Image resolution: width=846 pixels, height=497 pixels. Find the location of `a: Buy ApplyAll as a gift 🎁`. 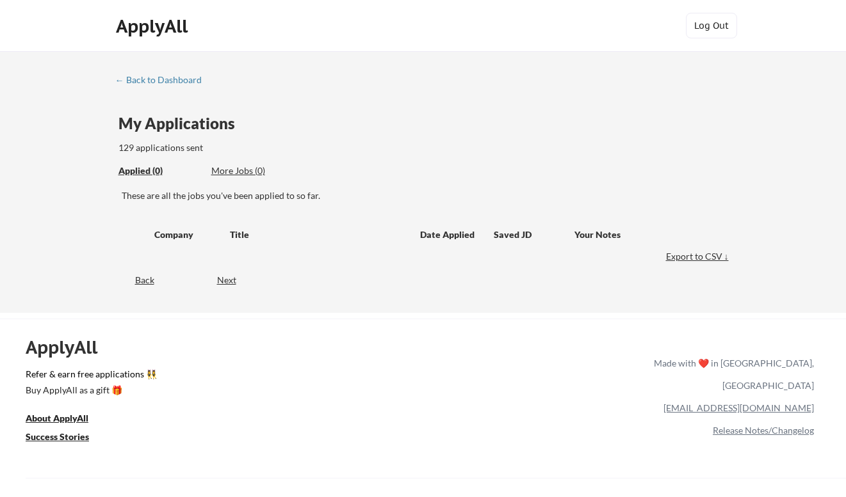

a: Buy ApplyAll as a gift 🎁 is located at coordinates (90, 391).